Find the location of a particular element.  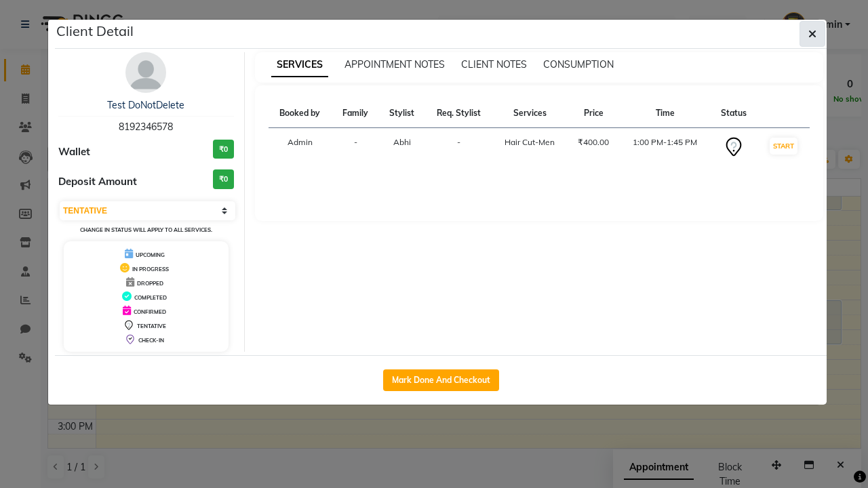

button: Mark Done And Checkout is located at coordinates (441, 380).